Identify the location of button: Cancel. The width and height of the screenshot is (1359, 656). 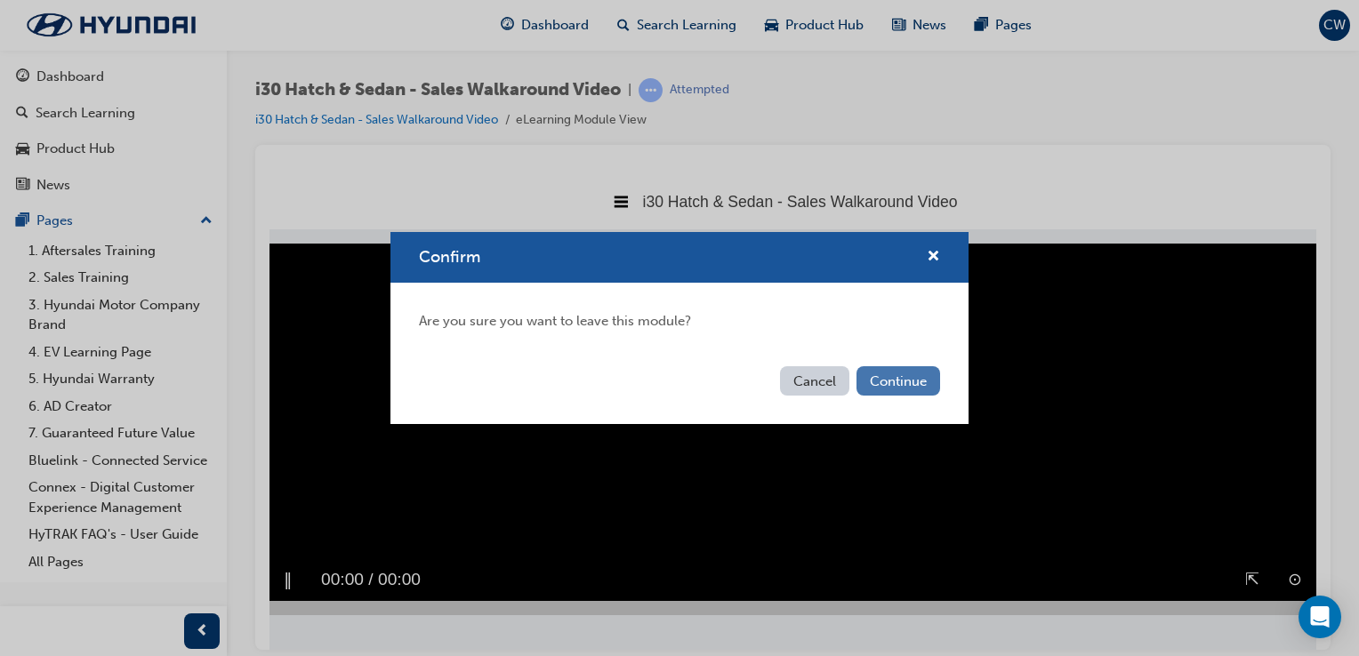
(814, 381).